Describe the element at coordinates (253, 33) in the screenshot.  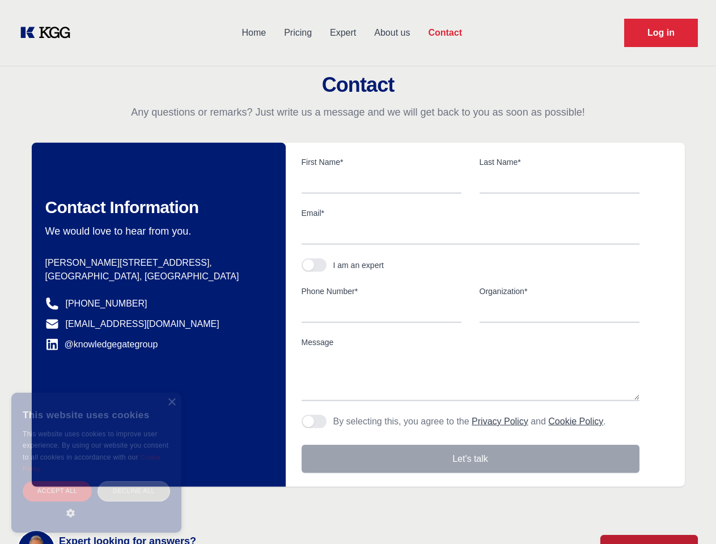
I see `a: Home` at that location.